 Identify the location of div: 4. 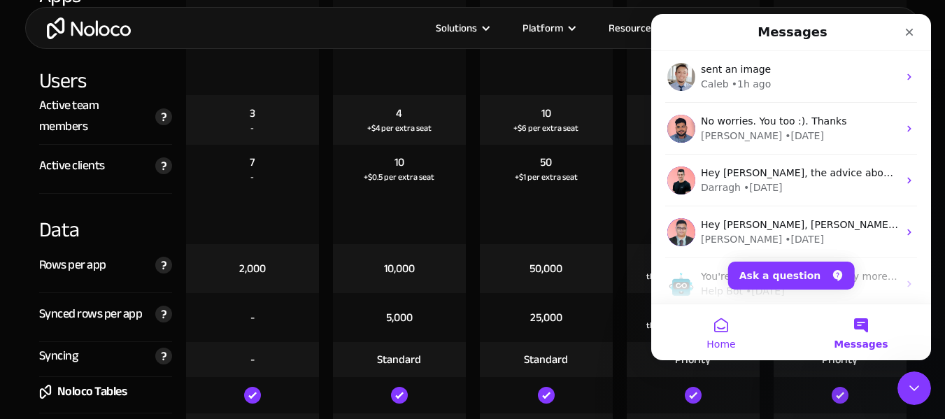
(399, 113).